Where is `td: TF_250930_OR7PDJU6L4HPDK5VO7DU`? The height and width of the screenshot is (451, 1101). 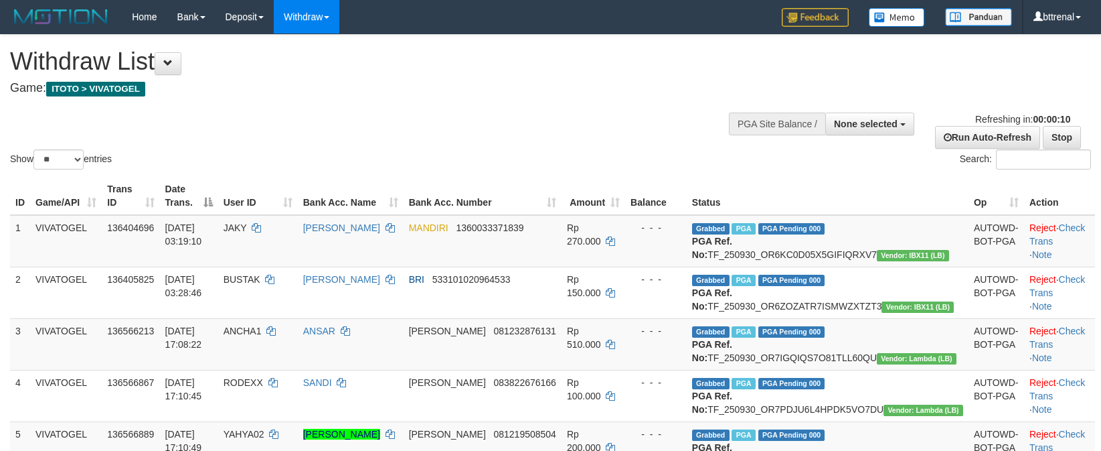
td: TF_250930_OR7PDJU6L4HPDK5VO7DU is located at coordinates (827, 395).